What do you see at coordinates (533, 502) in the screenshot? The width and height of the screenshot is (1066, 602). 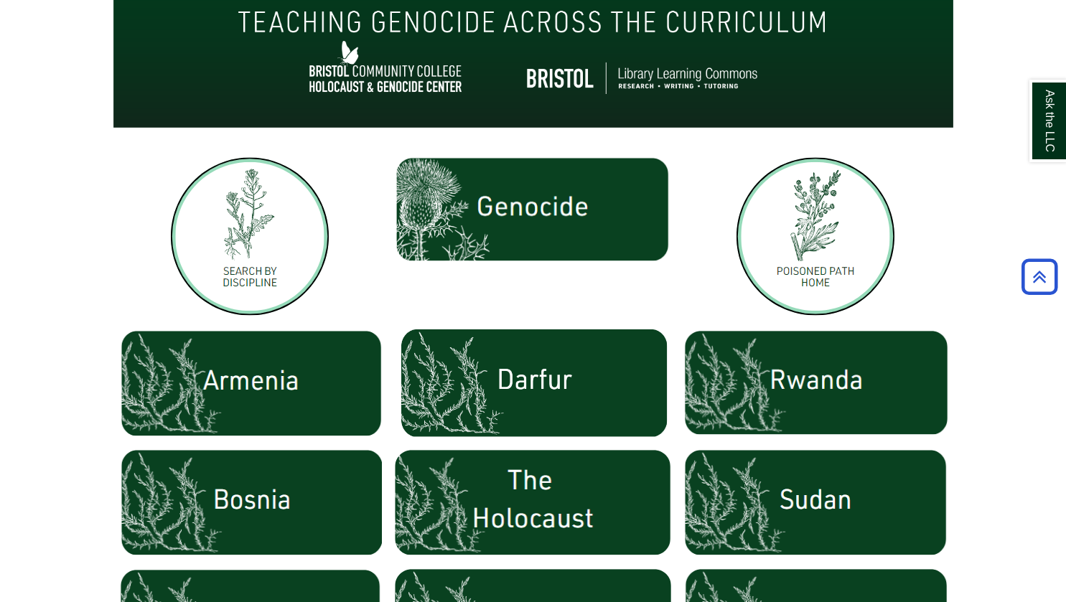 I see `img: The Holocaust` at bounding box center [533, 502].